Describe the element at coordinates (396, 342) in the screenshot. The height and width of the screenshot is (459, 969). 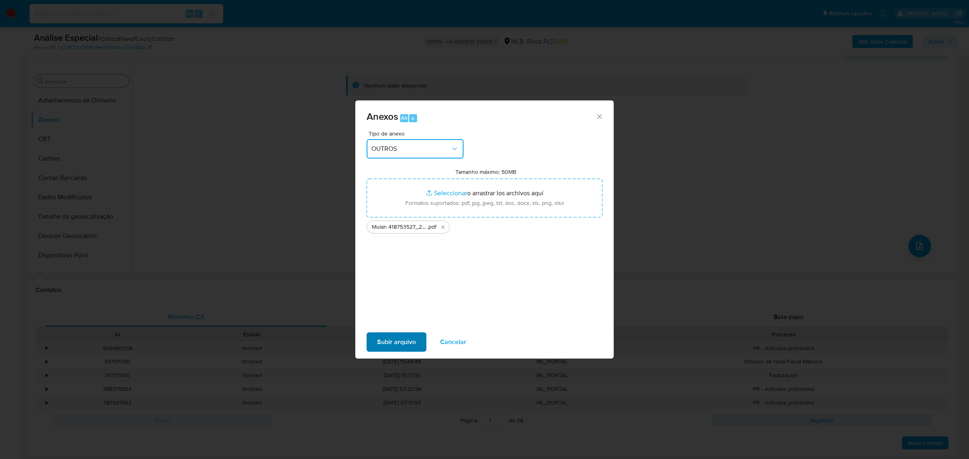
I see `span: Subir arquivo` at that location.